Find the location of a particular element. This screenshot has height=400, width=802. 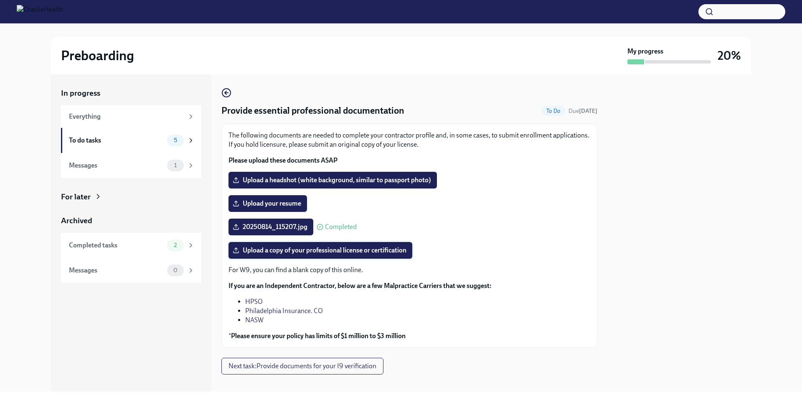

a: To do tasks5 is located at coordinates (131, 140).